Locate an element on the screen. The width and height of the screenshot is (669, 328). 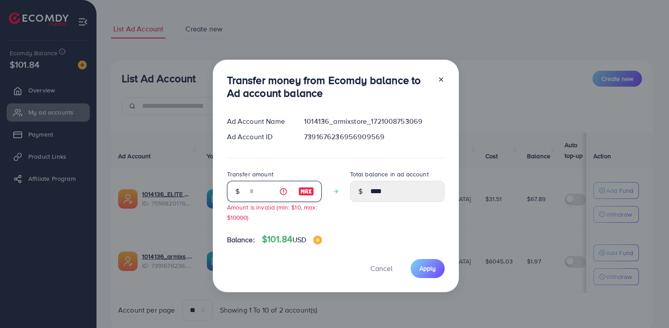
label: Transfer amount is located at coordinates (250, 174).